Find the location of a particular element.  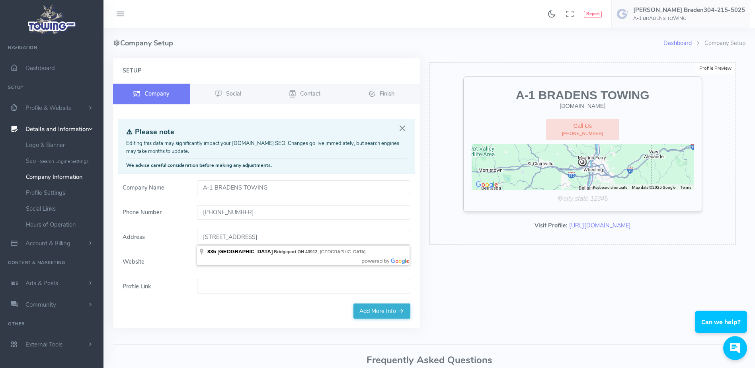

div: Can we help? is located at coordinates (32, 33).